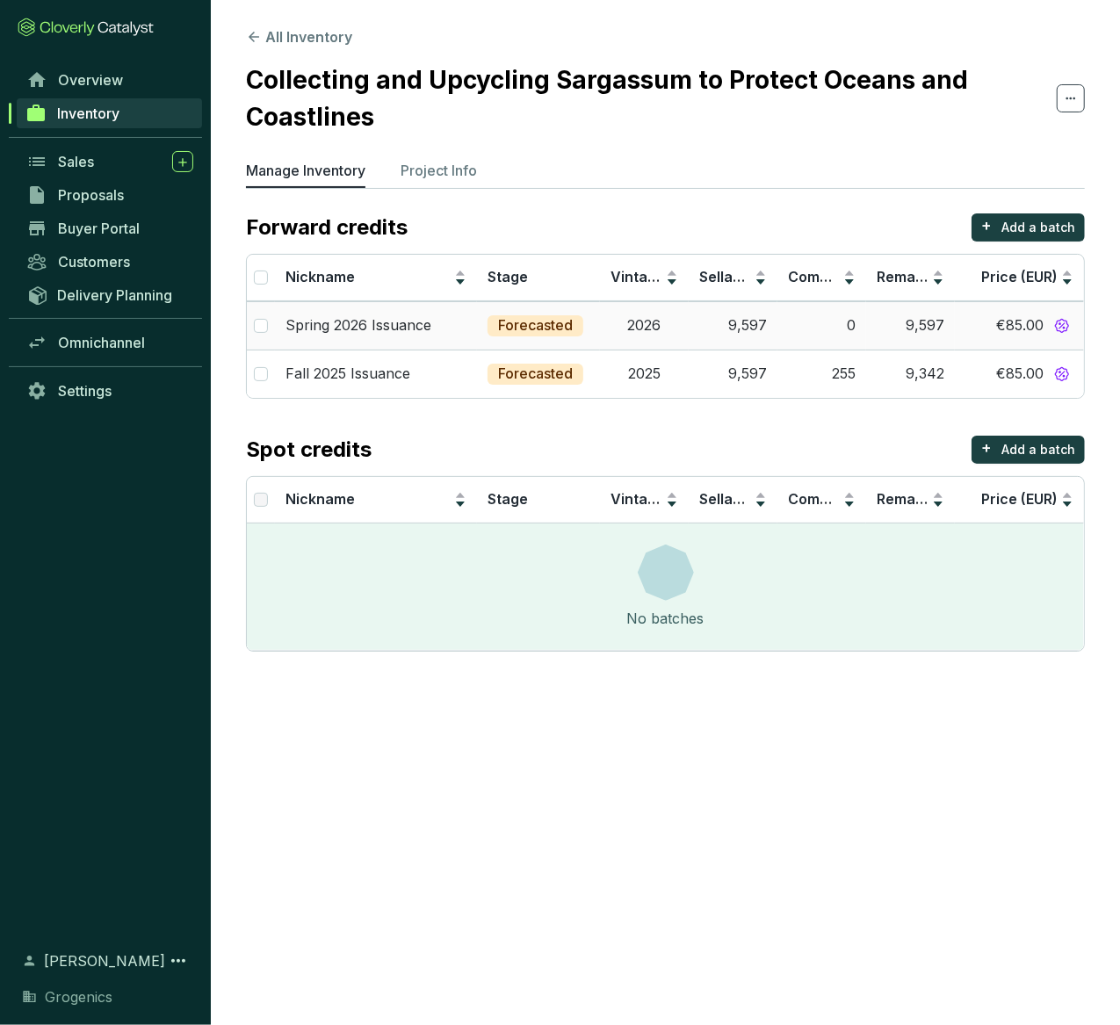 This screenshot has width=1120, height=1025. I want to click on td: 2025, so click(644, 373).